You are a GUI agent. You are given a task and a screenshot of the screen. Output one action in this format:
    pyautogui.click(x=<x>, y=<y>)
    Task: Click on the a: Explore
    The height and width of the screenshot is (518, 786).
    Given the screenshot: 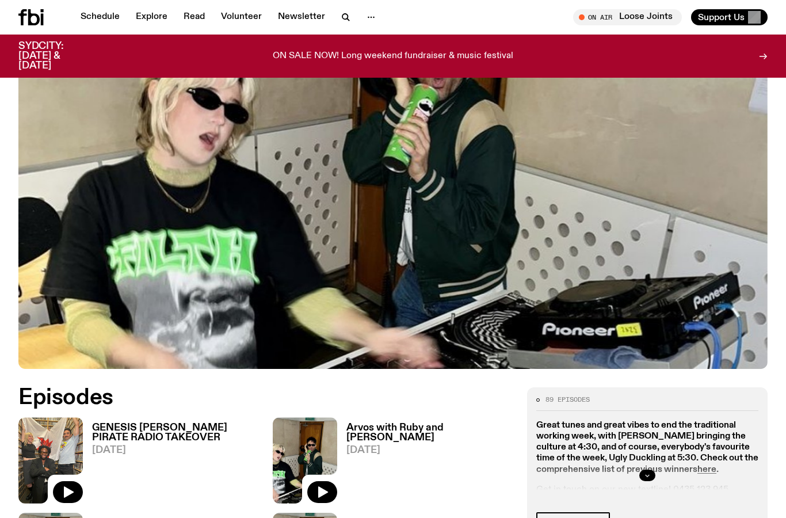 What is the action you would take?
    pyautogui.click(x=151, y=17)
    